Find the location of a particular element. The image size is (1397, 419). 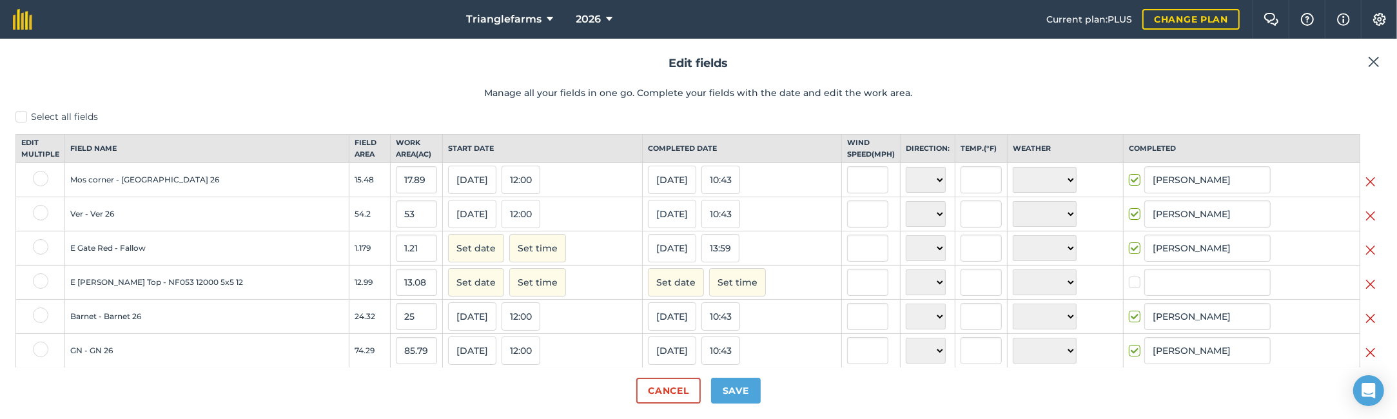

th: Field name is located at coordinates (207, 149).